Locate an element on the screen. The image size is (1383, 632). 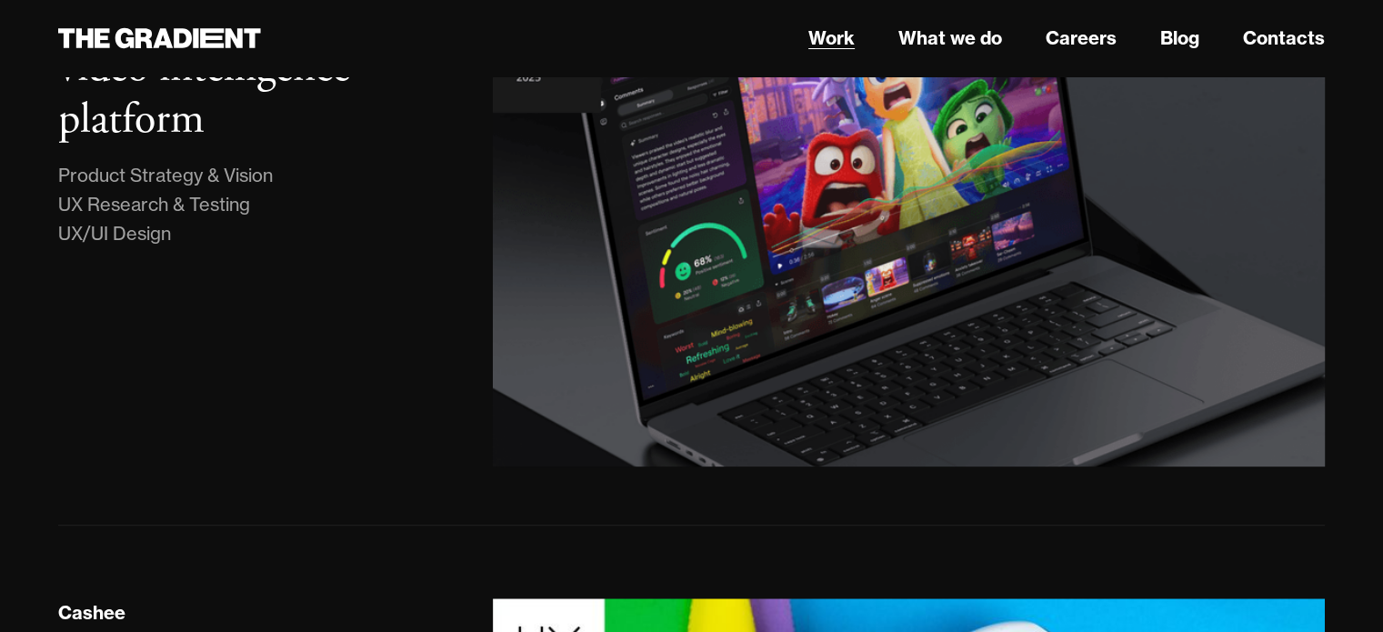
a: Blog is located at coordinates (1179, 38).